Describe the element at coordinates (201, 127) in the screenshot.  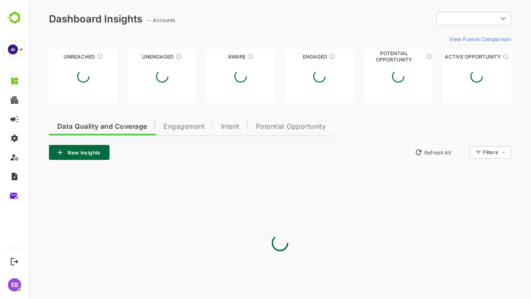
I see `span: Intent` at that location.